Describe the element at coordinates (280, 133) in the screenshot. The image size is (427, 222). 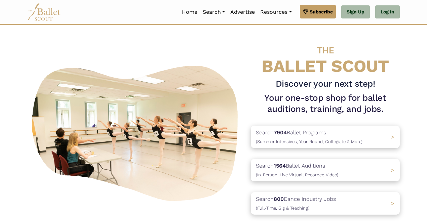
I see `b: 7904` at that location.